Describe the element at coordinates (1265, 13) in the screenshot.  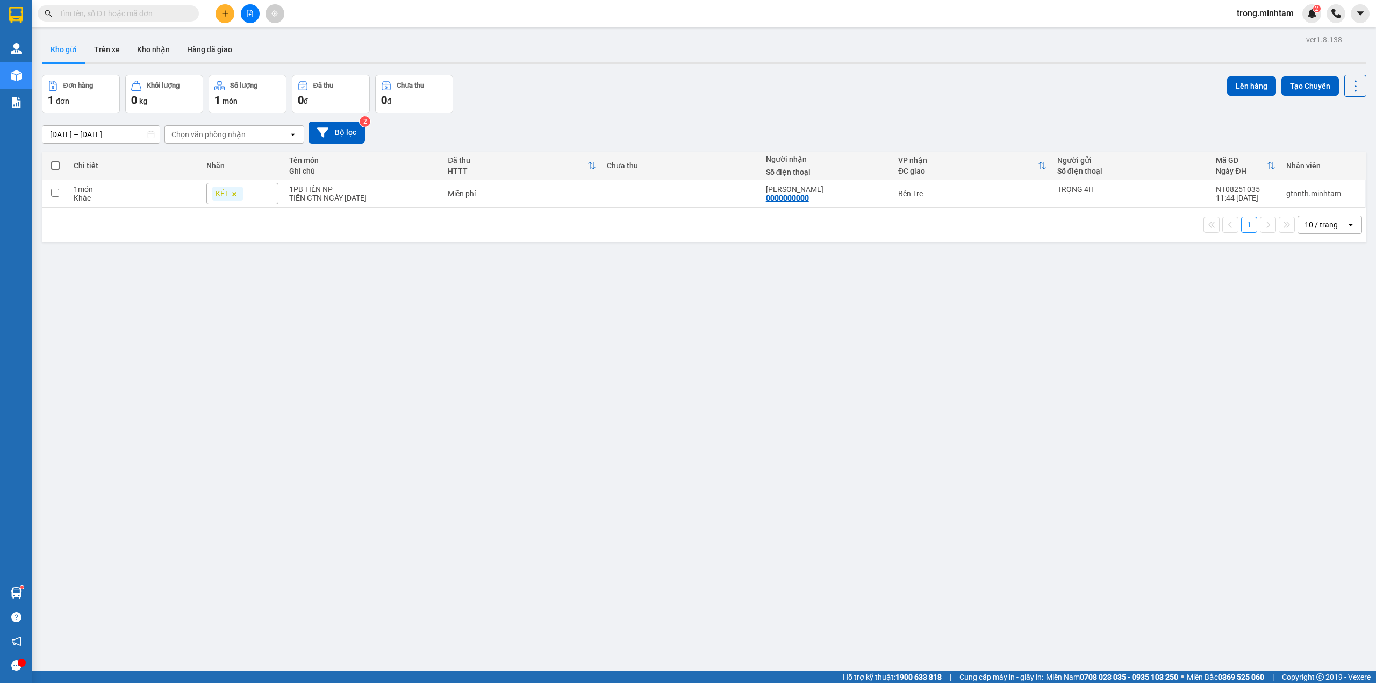
I see `span: trong.minhtam` at that location.